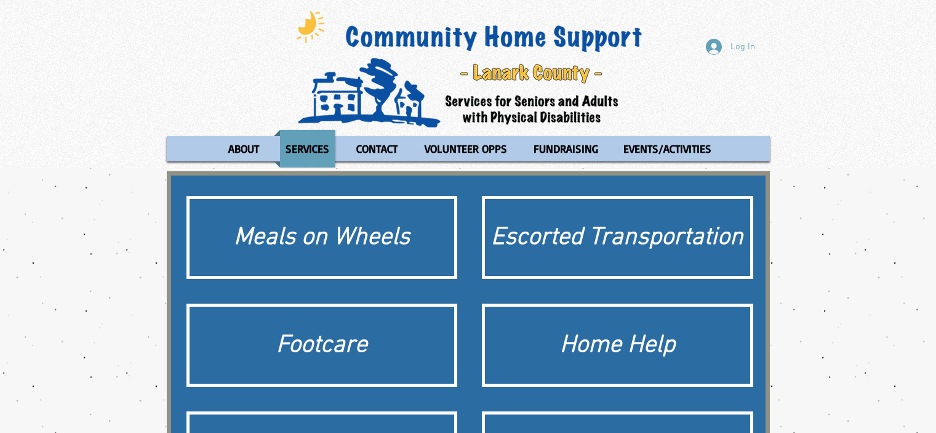 The height and width of the screenshot is (433, 936). Describe the element at coordinates (617, 345) in the screenshot. I see `div: Home Help` at that location.